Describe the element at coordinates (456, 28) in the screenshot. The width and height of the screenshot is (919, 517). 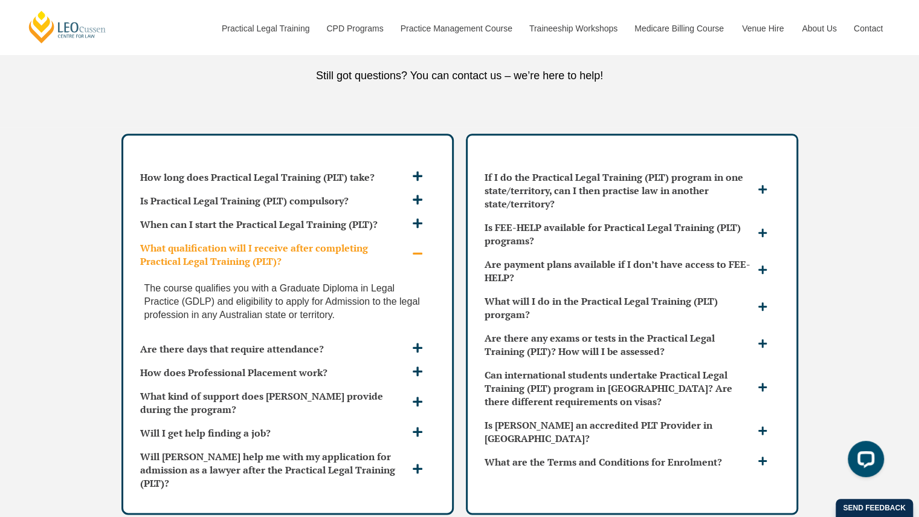
I see `a: Practice Management Course` at that location.